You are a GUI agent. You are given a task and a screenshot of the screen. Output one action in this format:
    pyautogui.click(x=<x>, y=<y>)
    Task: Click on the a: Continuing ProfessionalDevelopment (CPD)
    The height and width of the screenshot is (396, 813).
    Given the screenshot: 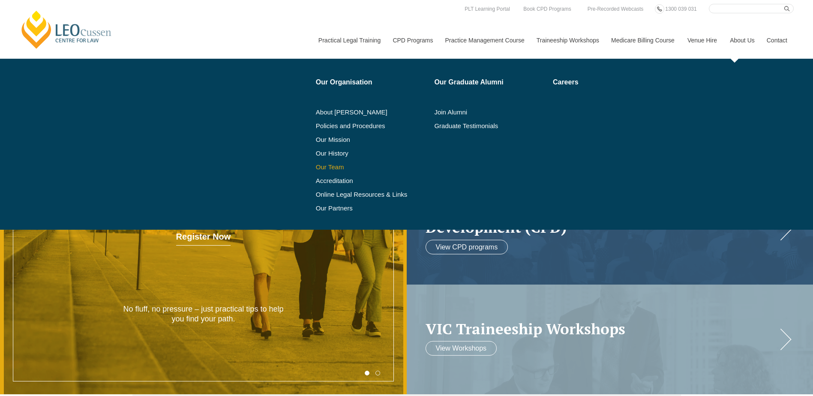 What is the action you would take?
    pyautogui.click(x=601, y=219)
    